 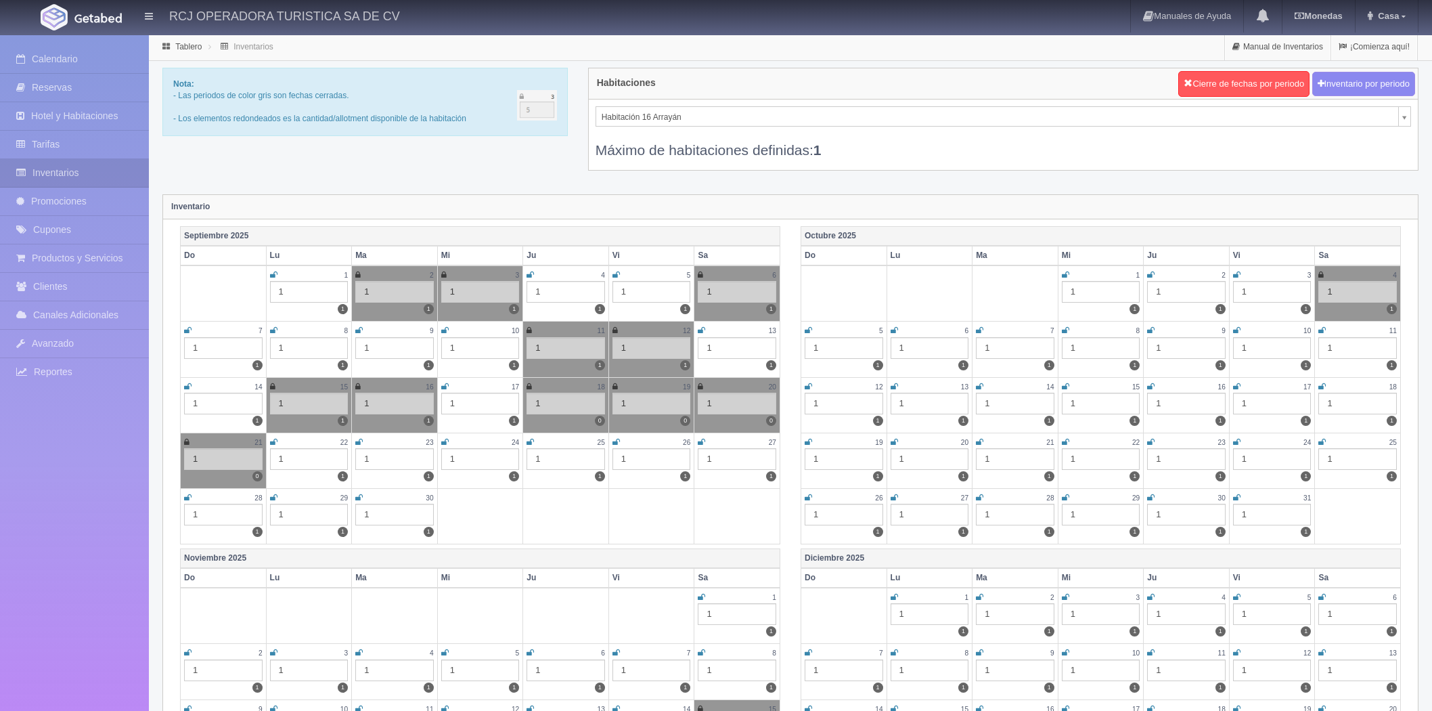 What do you see at coordinates (515, 442) in the screenshot?
I see `small: 24` at bounding box center [515, 442].